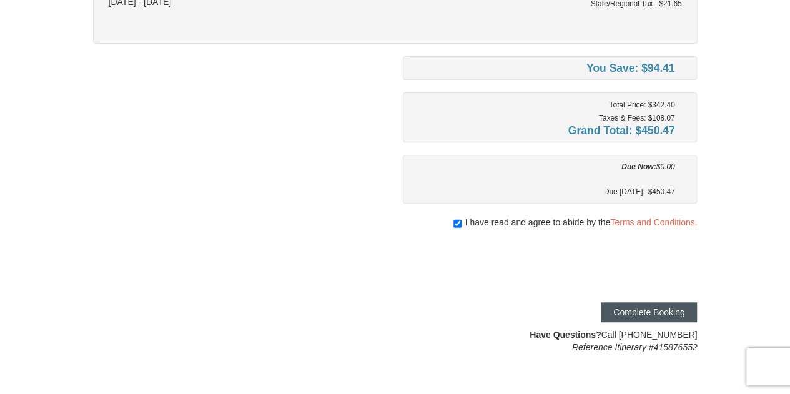 The width and height of the screenshot is (790, 394). I want to click on a: Terms and Conditions., so click(653, 222).